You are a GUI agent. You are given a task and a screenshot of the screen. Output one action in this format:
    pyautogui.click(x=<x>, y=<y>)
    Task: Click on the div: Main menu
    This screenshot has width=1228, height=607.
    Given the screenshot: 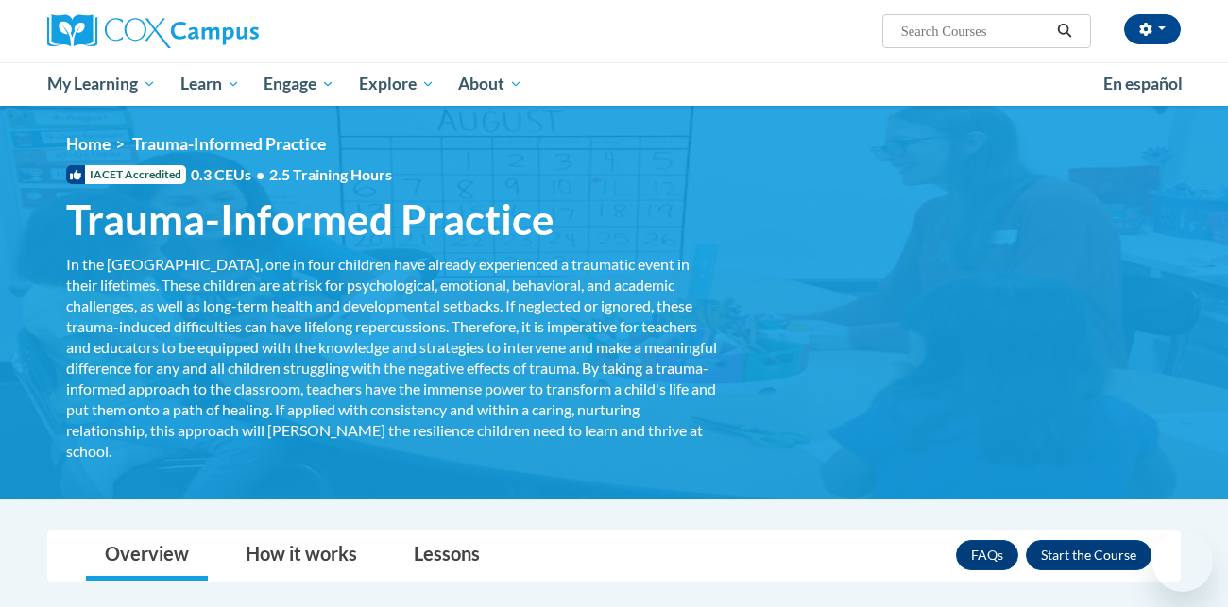 What is the action you would take?
    pyautogui.click(x=614, y=84)
    